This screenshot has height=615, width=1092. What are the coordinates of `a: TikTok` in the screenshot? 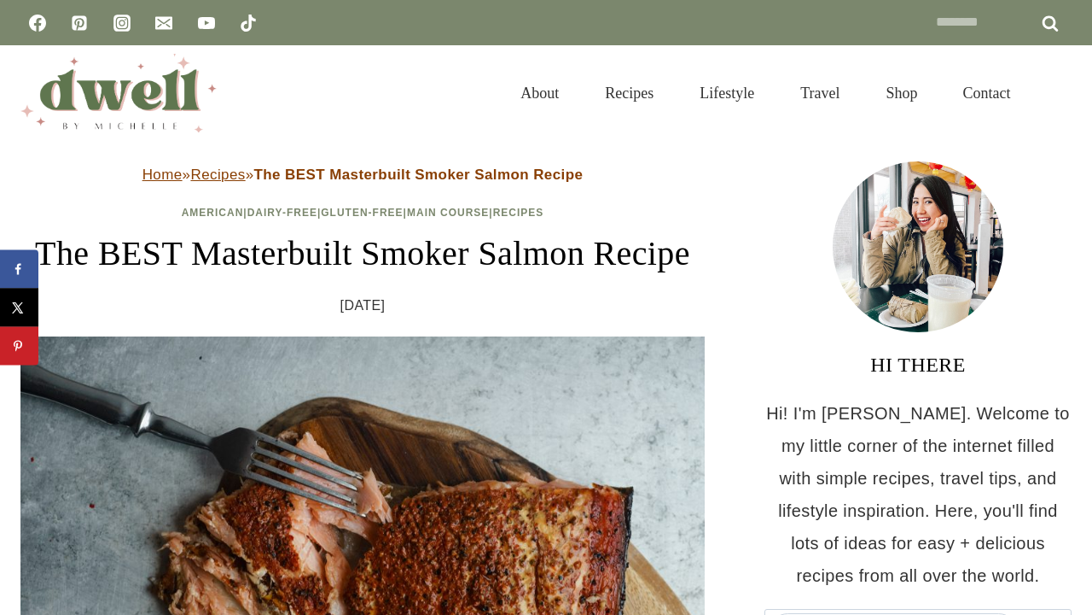 It's located at (248, 23).